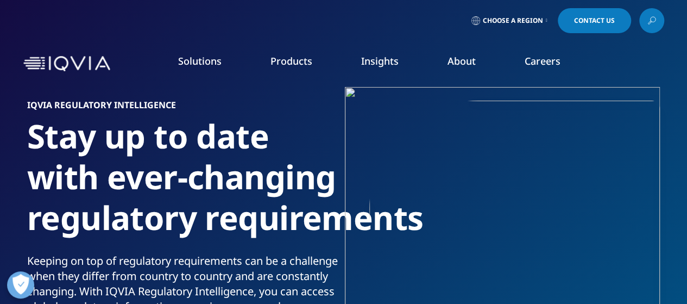 This screenshot has height=304, width=687. Describe the element at coordinates (183, 108) in the screenshot. I see `h6: IQVIA Regulatory Intelligence` at that location.